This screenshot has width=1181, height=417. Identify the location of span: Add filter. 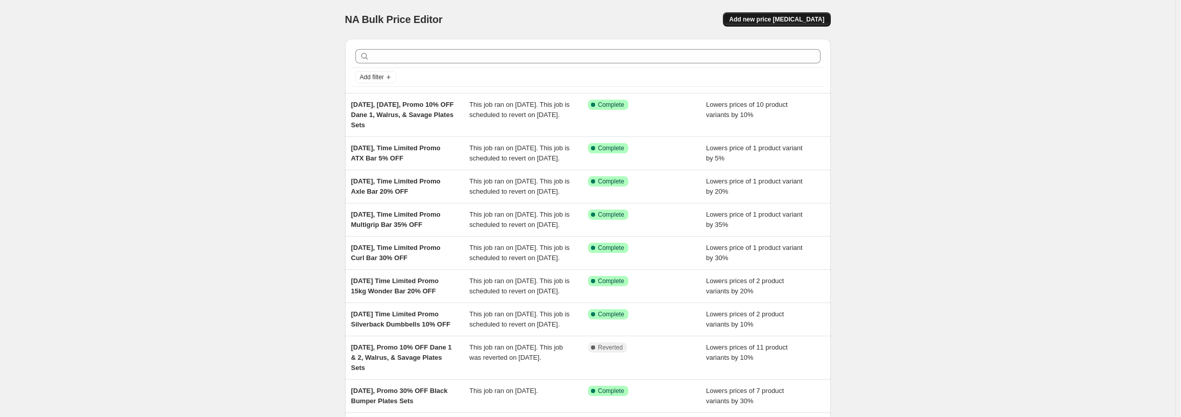
(372, 77).